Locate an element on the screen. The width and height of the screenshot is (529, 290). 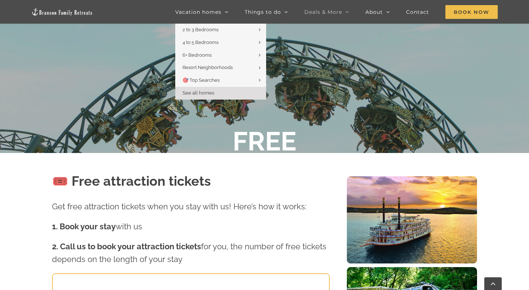
span: 🎯 Top Searches is located at coordinates (201, 80).